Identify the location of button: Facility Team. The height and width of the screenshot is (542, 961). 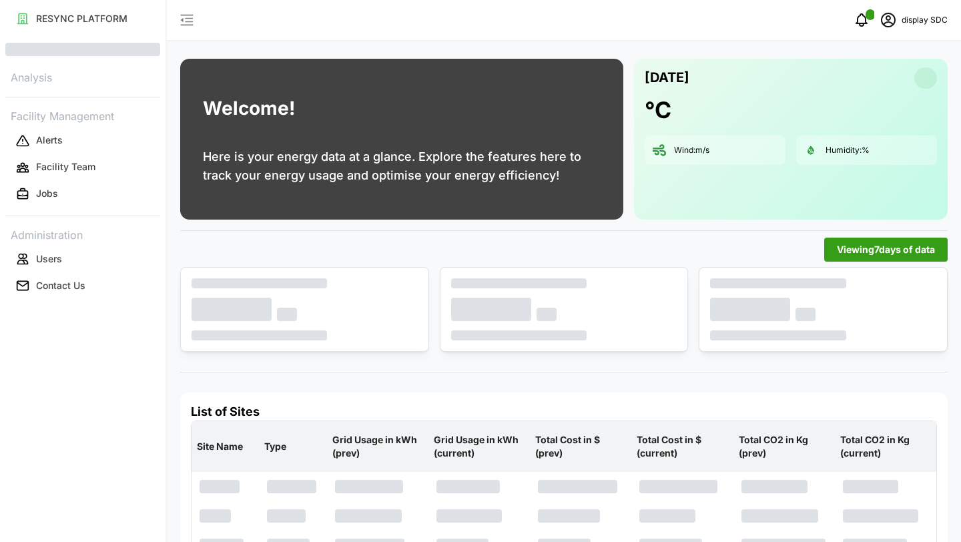
(83, 167).